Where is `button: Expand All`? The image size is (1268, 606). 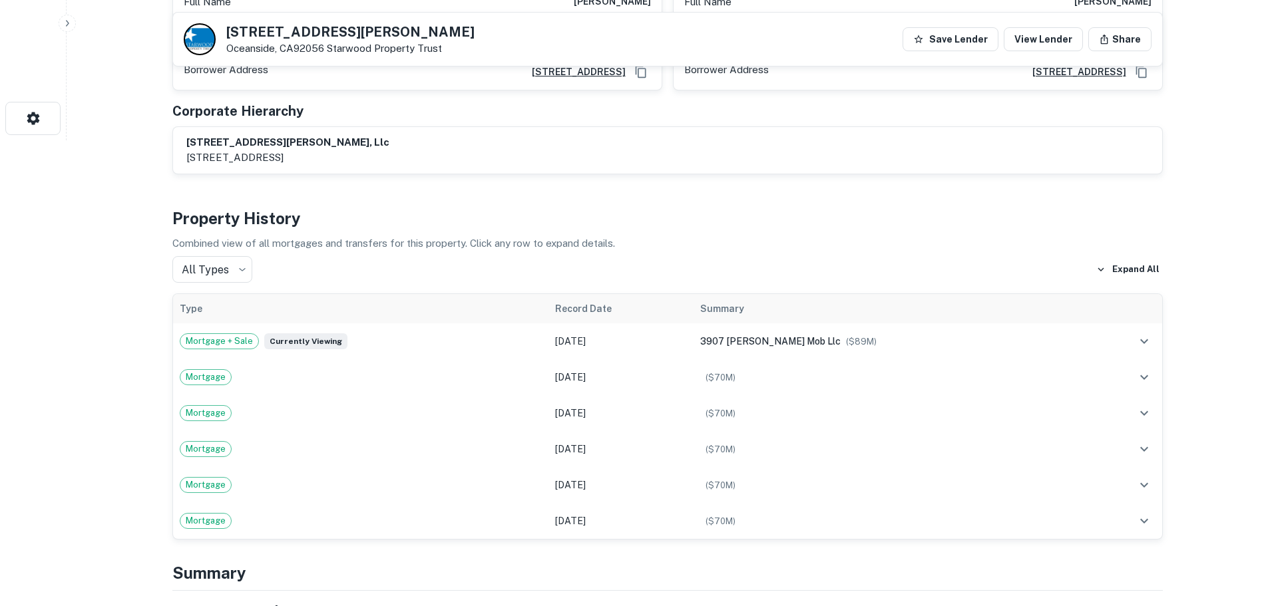
button: Expand All is located at coordinates (1128, 270).